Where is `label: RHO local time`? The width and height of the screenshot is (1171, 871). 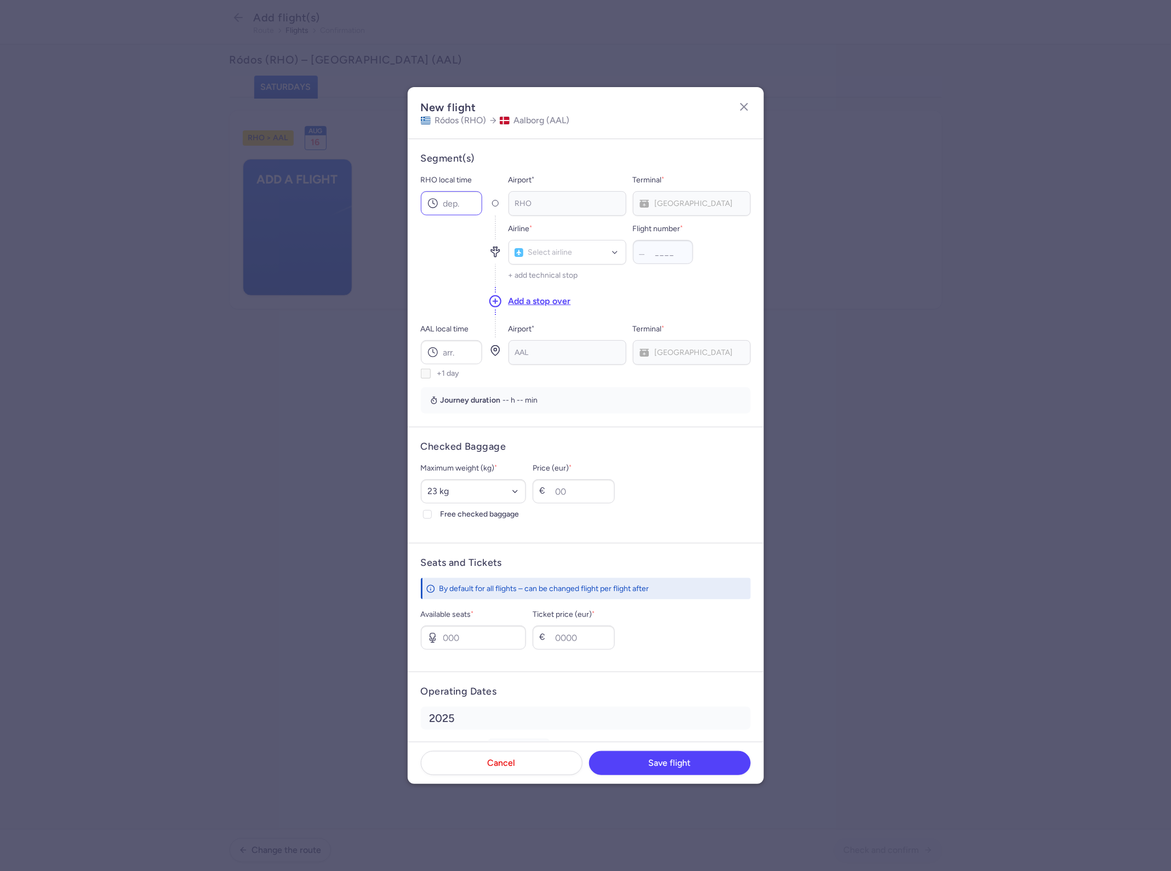
label: RHO local time is located at coordinates (451, 180).